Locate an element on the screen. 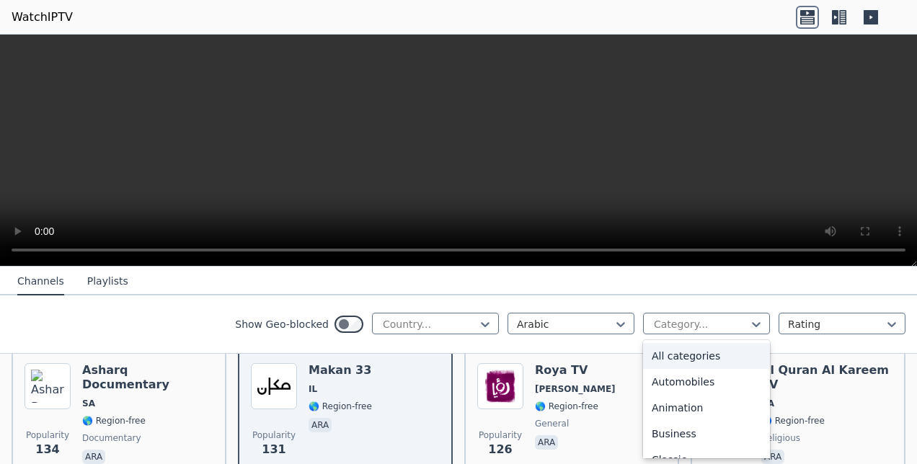 This screenshot has width=917, height=464. img: Makan 33 is located at coordinates (274, 386).